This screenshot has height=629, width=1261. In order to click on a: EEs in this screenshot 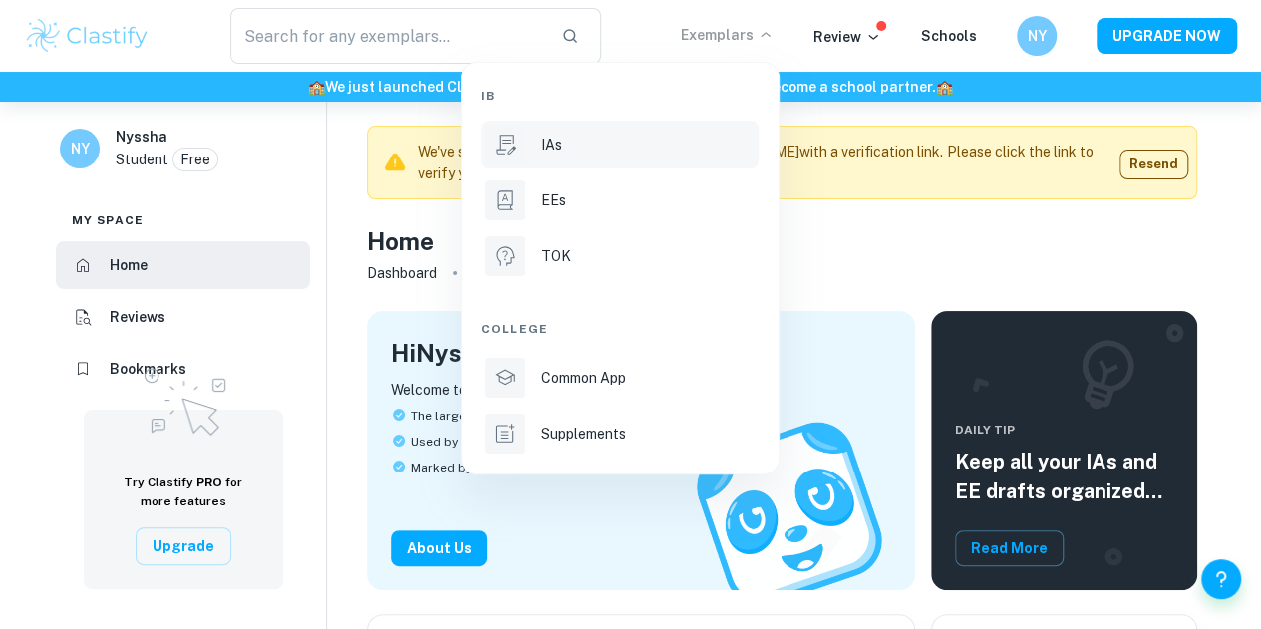, I will do `click(620, 200)`.